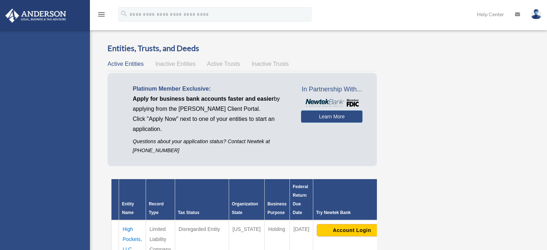 The width and height of the screenshot is (547, 250). I want to click on img: User Pic, so click(536, 14).